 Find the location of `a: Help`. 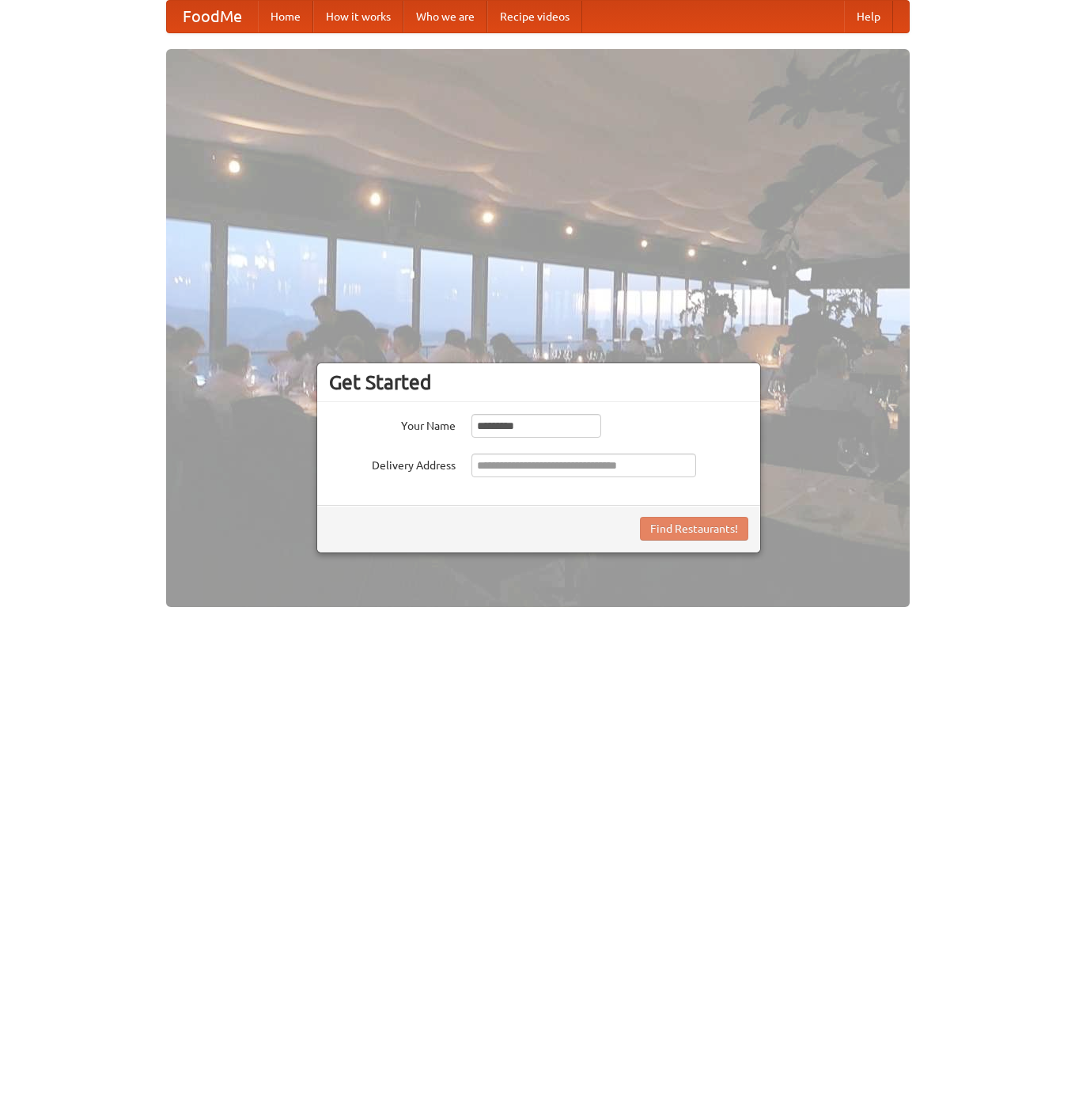

a: Help is located at coordinates (869, 16).